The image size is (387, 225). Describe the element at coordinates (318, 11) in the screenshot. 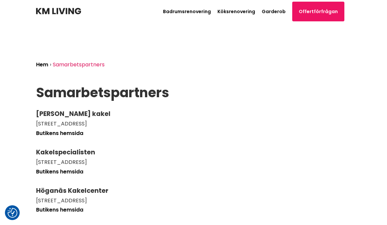

I see `a: Offertförfrågan` at that location.